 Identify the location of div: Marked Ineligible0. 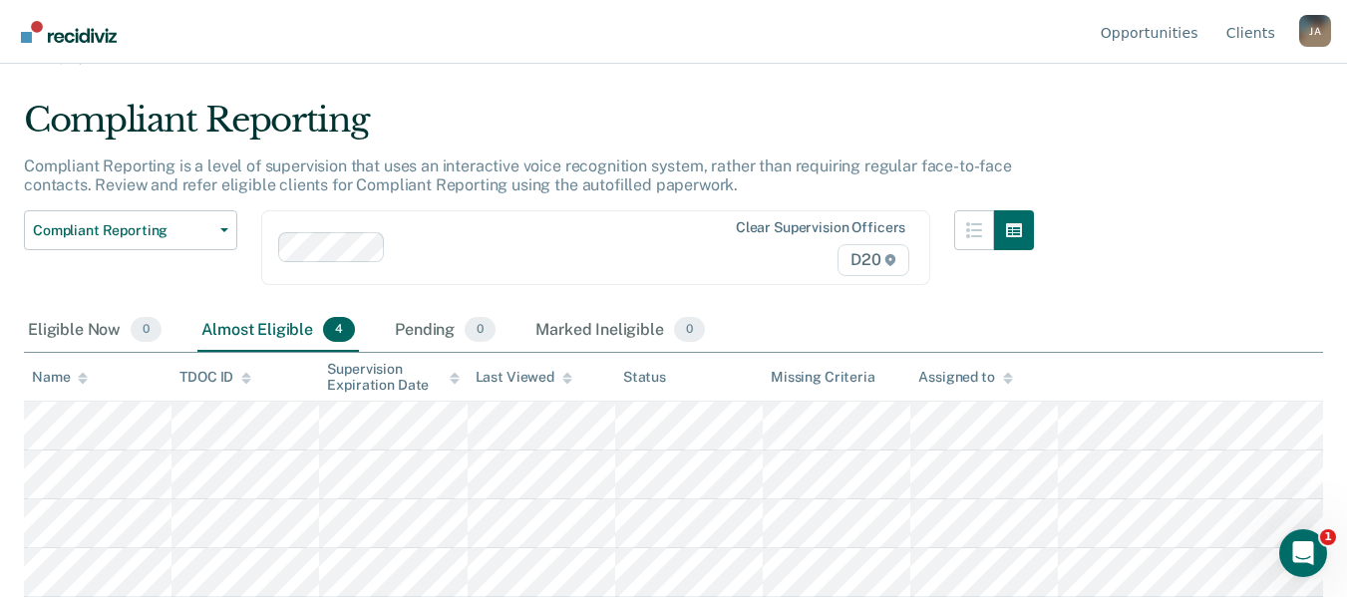
(620, 331).